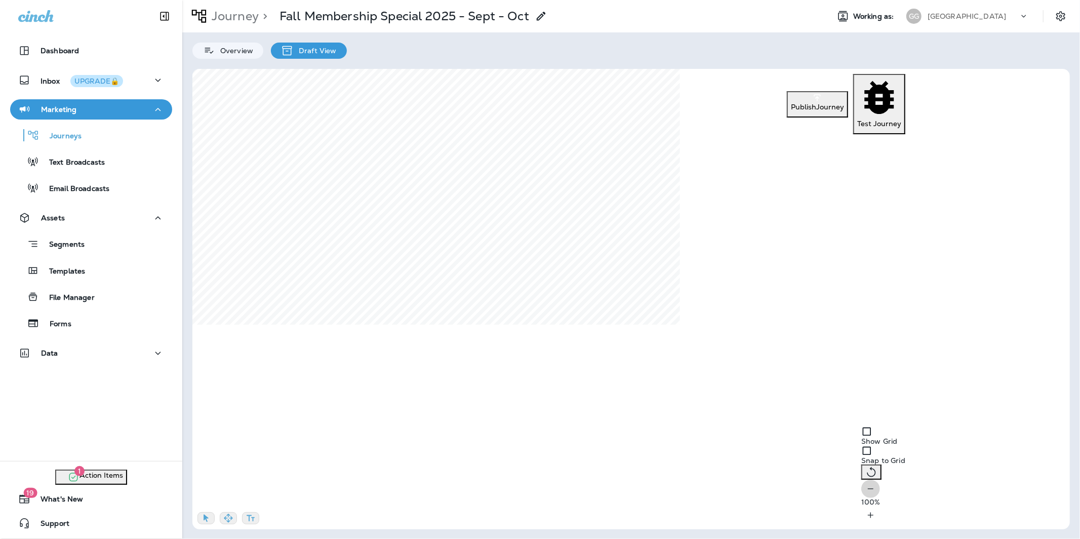 The width and height of the screenshot is (1080, 539). What do you see at coordinates (74, 189) in the screenshot?
I see `p: Email Broadcasts` at bounding box center [74, 189].